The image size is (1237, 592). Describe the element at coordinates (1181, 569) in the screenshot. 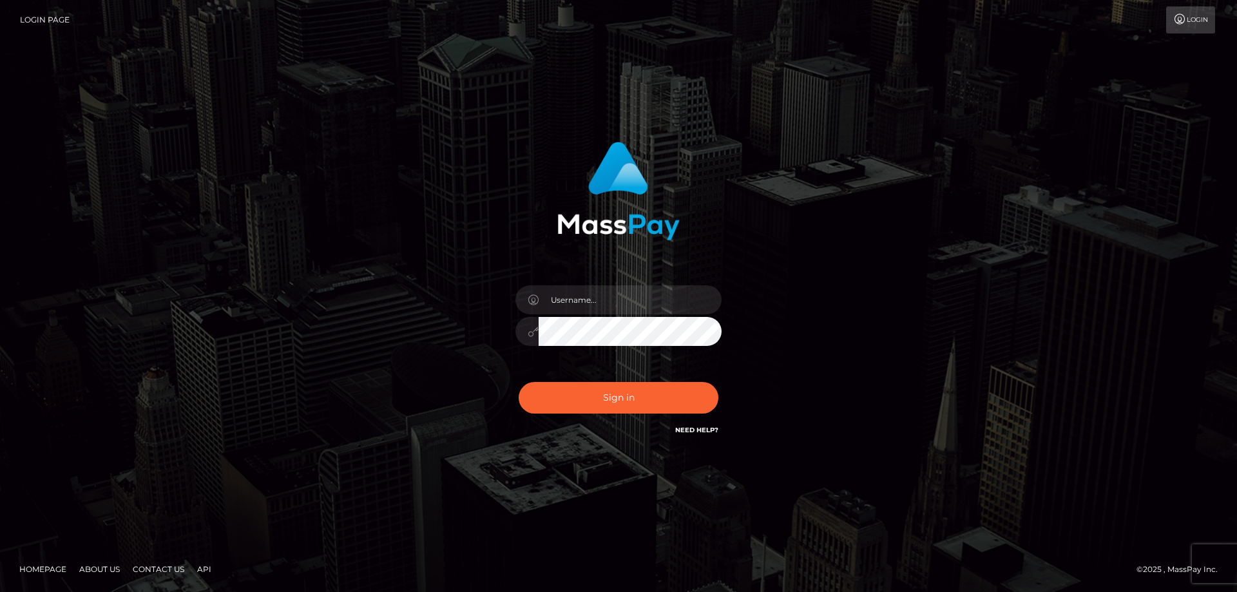

I see `div: © 2025 , MassPay Inc.` at that location.